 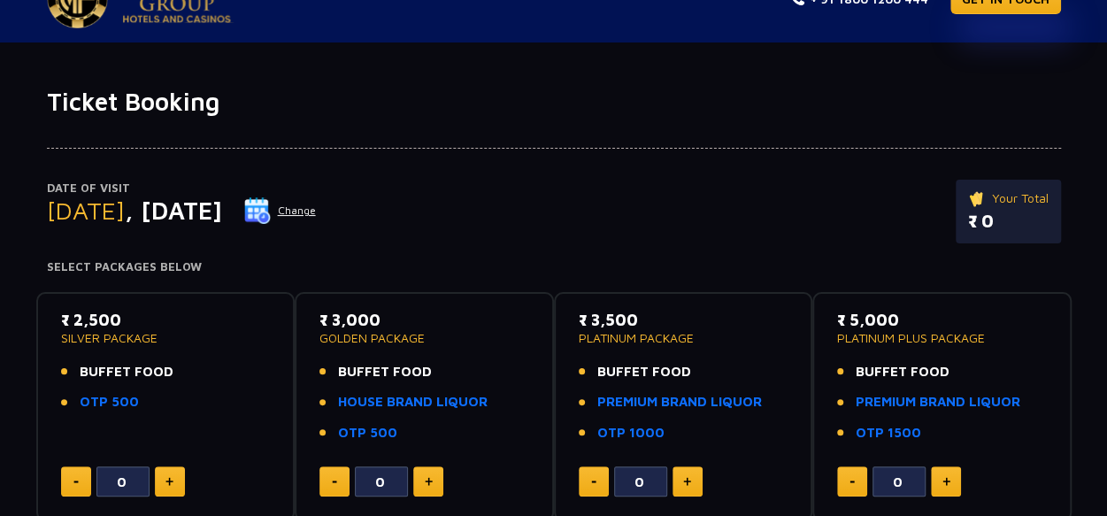 What do you see at coordinates (412, 402) in the screenshot?
I see `a: HOUSE BRAND LIQUOR` at bounding box center [412, 402].